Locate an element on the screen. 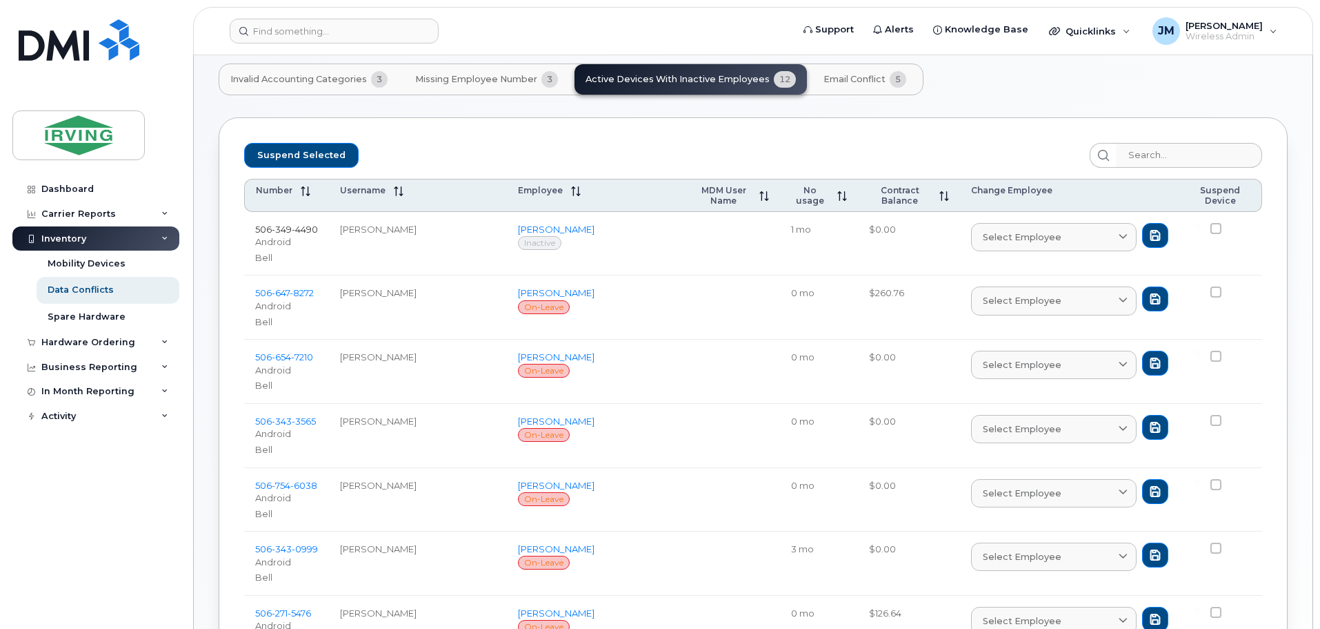 Image resolution: width=1320 pixels, height=629 pixels. td: $260.76 is located at coordinates (909, 307).